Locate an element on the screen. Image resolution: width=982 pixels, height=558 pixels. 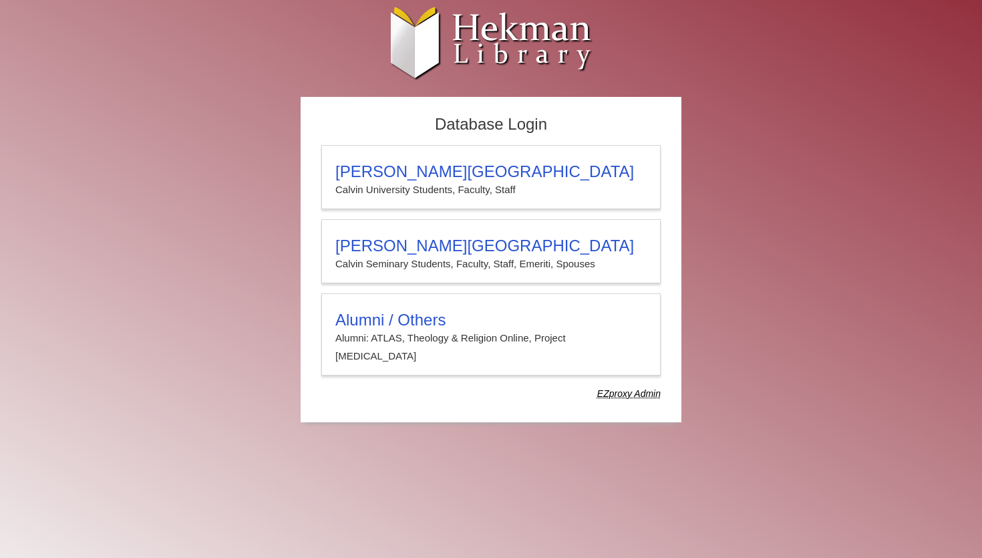
p: Calvin Seminary Students, Faculty, Staff, Emeriti, Spouses is located at coordinates (491, 264).